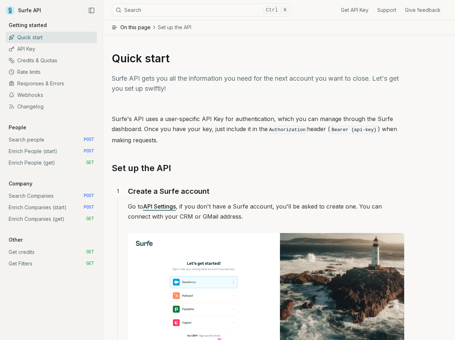 Image resolution: width=455 pixels, height=340 pixels. What do you see at coordinates (23, 10) in the screenshot?
I see `a: Surfe API` at bounding box center [23, 10].